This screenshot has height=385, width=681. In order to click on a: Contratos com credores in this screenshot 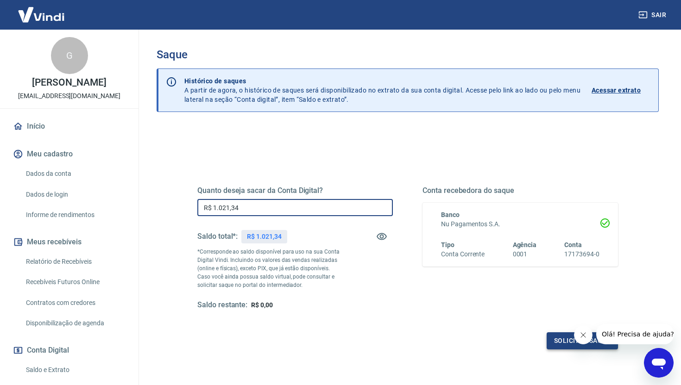, I will do `click(75, 303)`.